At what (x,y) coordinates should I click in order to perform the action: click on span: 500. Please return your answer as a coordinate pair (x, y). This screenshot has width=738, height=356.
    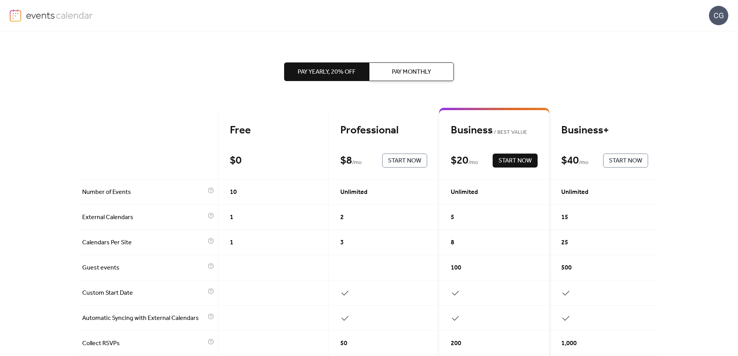
    Looking at the image, I should click on (566, 268).